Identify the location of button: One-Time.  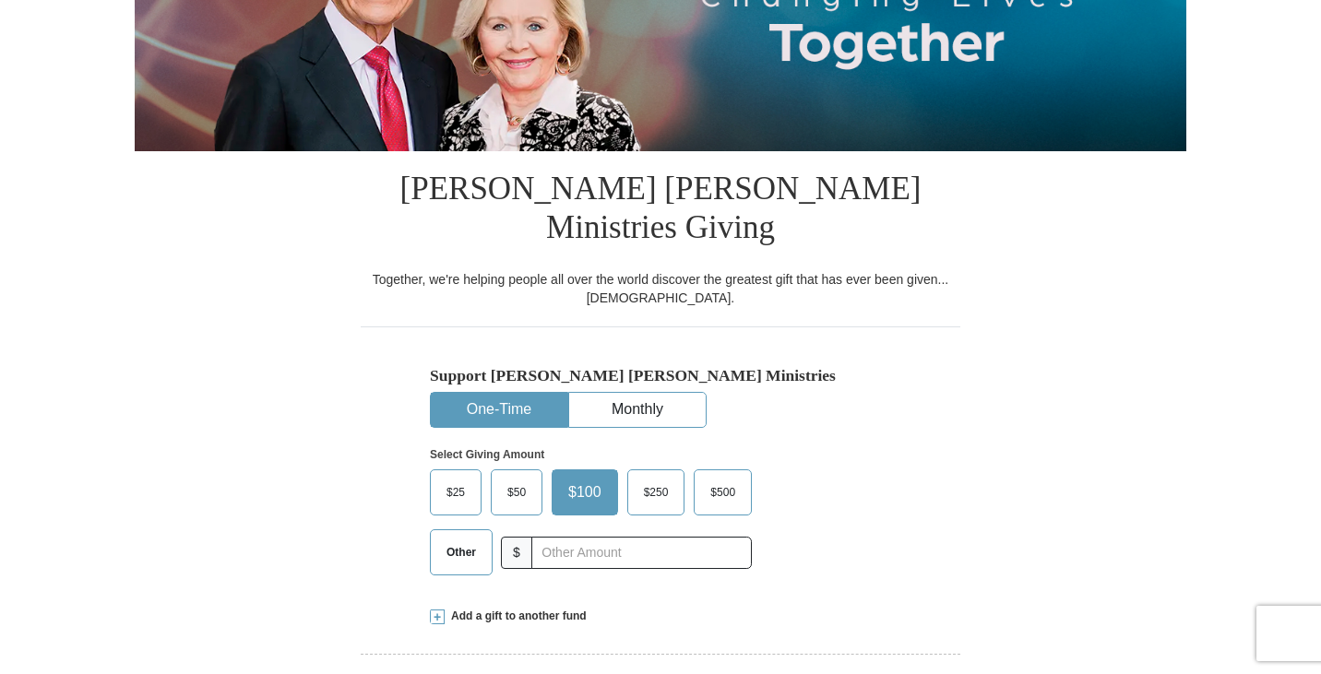
(499, 410).